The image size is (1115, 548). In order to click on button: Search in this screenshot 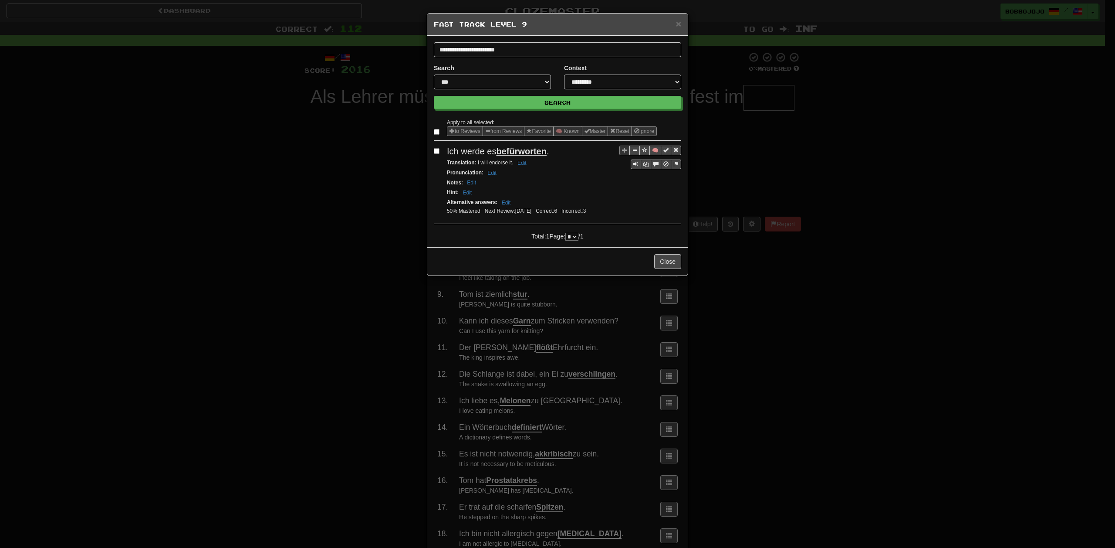, I will do `click(558, 102)`.